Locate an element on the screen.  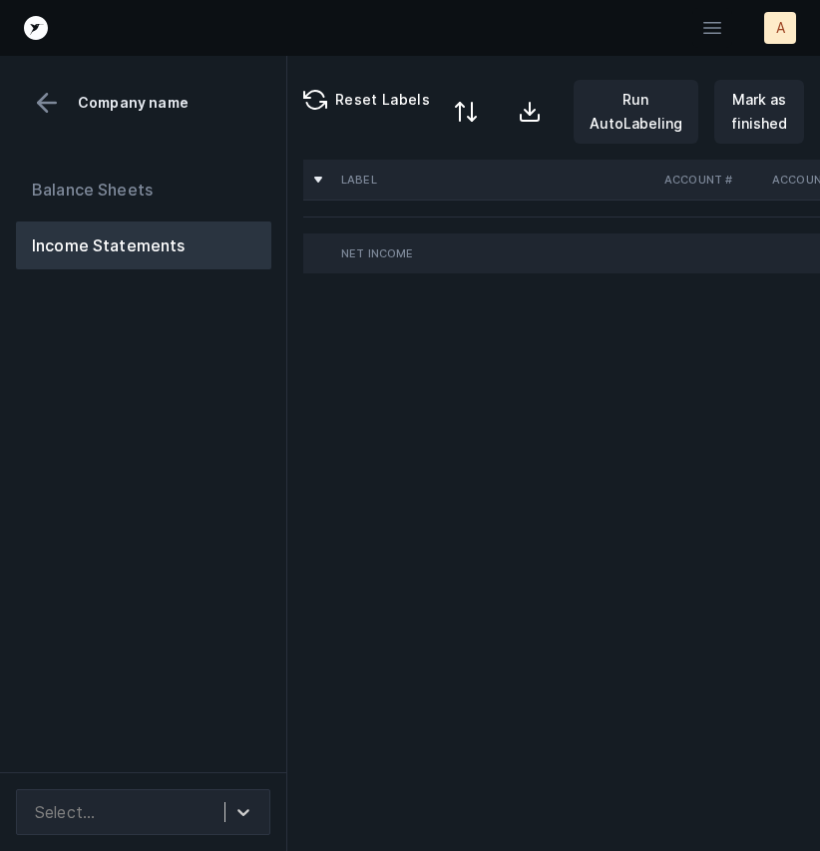
th: Account # is located at coordinates (711, 180).